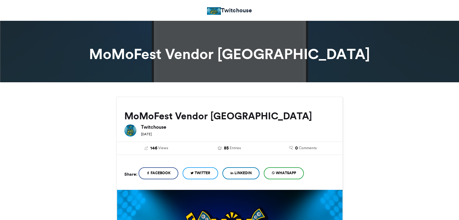 The height and width of the screenshot is (220, 459). What do you see at coordinates (243, 173) in the screenshot?
I see `span: LinkedIn` at bounding box center [243, 173].